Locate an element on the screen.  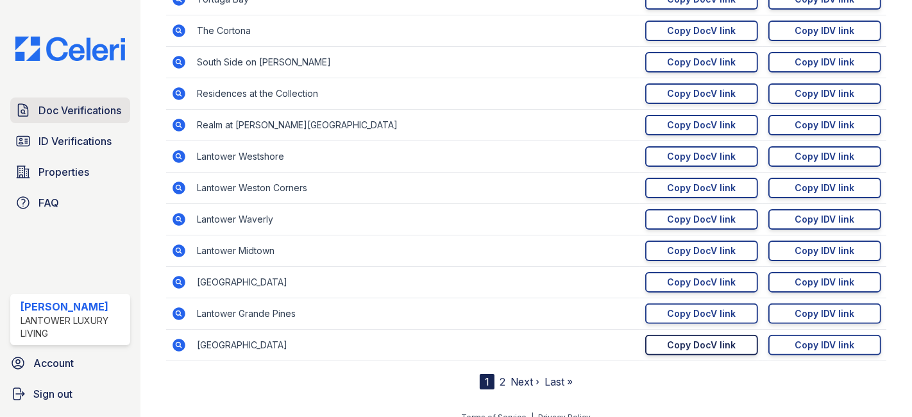
td: Lantower Westshore is located at coordinates (416, 157).